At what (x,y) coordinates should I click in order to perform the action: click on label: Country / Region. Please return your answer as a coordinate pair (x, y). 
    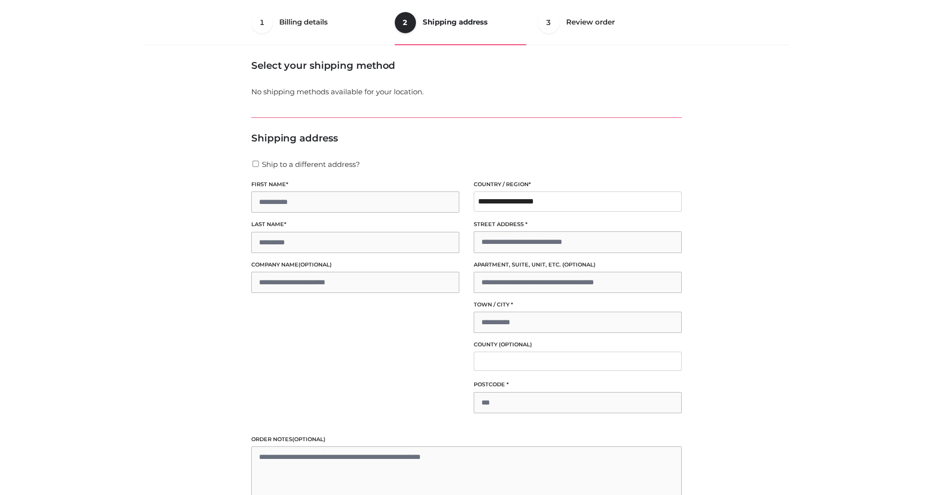
    Looking at the image, I should click on (577, 184).